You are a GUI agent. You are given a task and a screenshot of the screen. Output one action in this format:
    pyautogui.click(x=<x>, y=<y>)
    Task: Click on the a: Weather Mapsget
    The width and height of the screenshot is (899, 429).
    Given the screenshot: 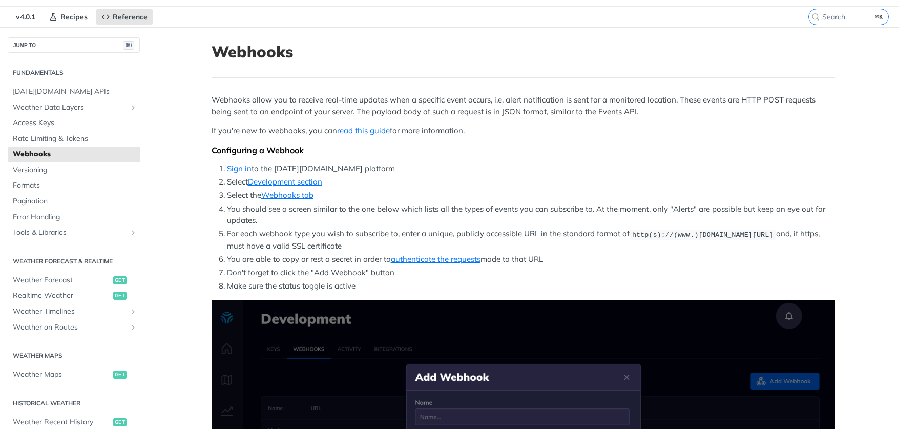 What is the action you would take?
    pyautogui.click(x=74, y=374)
    